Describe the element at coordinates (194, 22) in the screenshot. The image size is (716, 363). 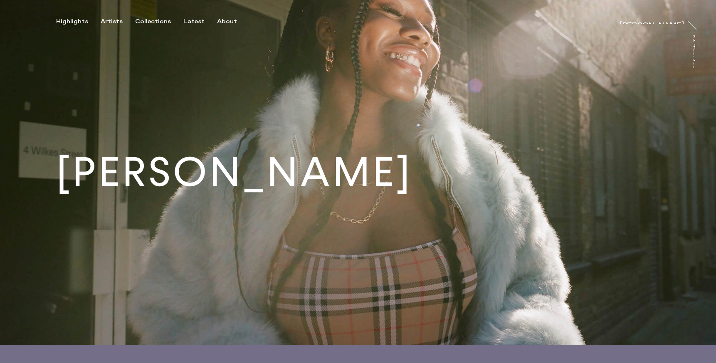
I see `div: Latest` at that location.